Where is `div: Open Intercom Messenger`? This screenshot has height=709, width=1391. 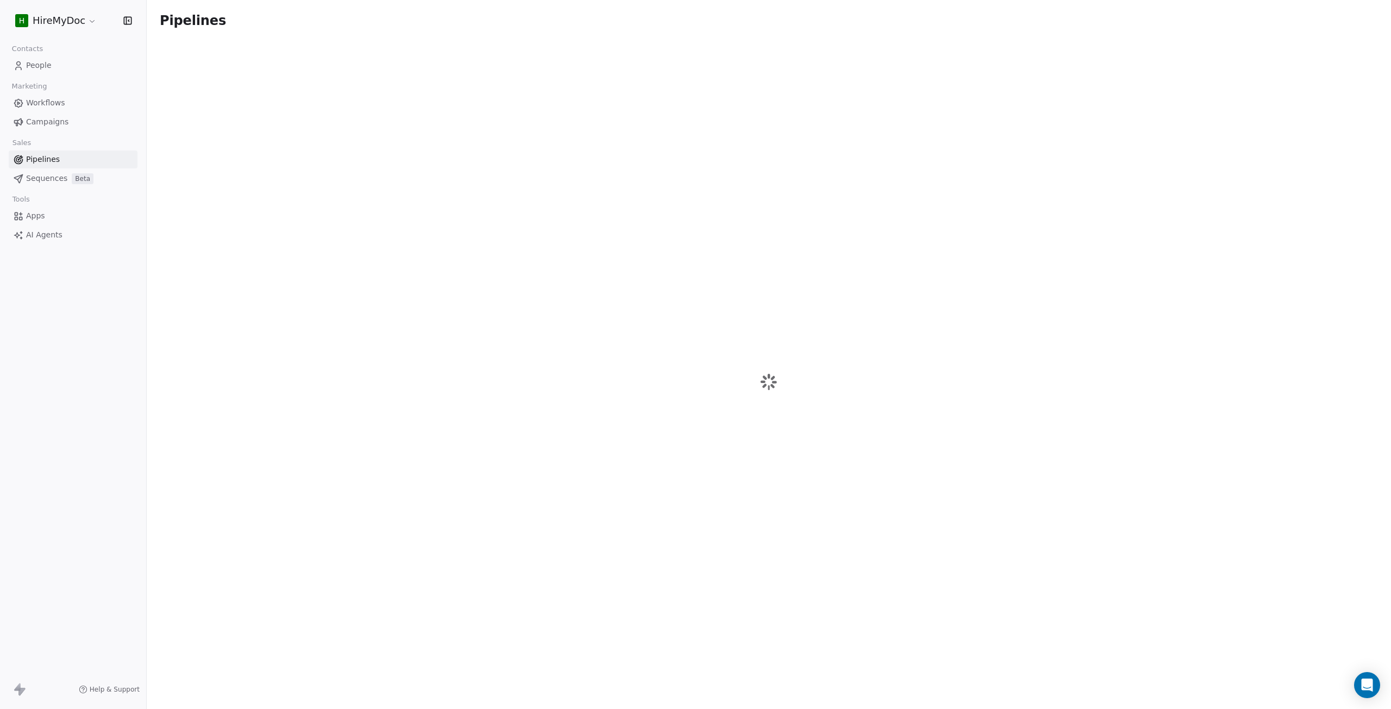 div: Open Intercom Messenger is located at coordinates (1367, 685).